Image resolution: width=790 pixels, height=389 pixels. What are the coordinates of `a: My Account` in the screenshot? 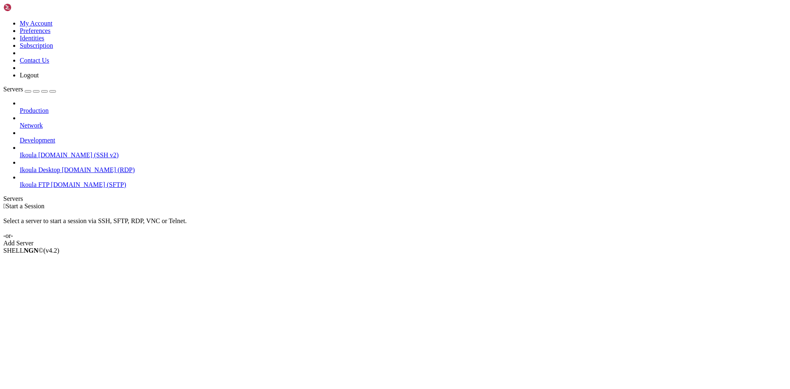 It's located at (36, 23).